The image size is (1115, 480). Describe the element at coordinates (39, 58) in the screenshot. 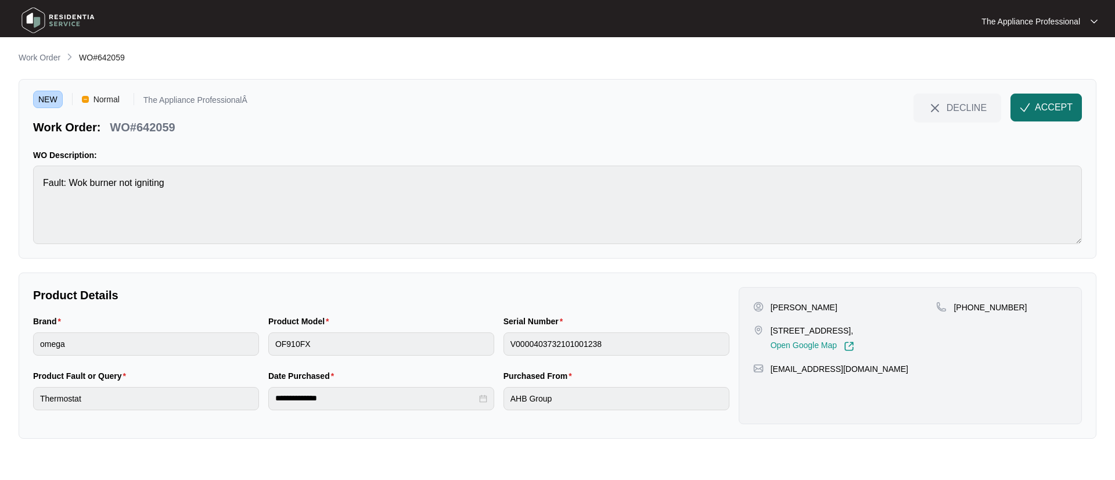

I see `a: Work Order` at that location.